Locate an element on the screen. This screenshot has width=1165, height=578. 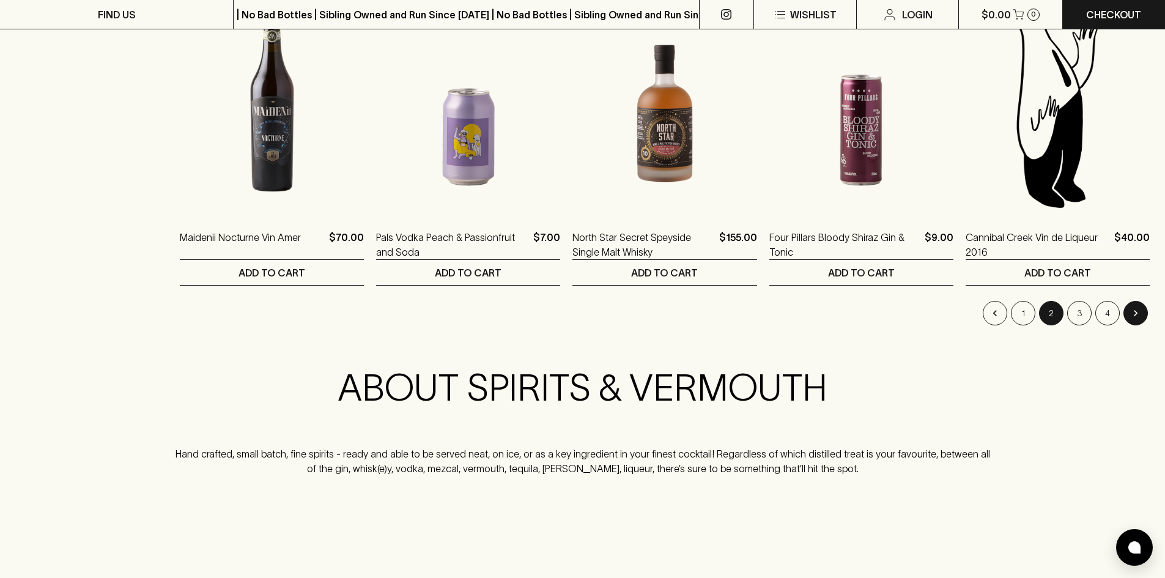
button: Go to page 1 is located at coordinates (1023, 313).